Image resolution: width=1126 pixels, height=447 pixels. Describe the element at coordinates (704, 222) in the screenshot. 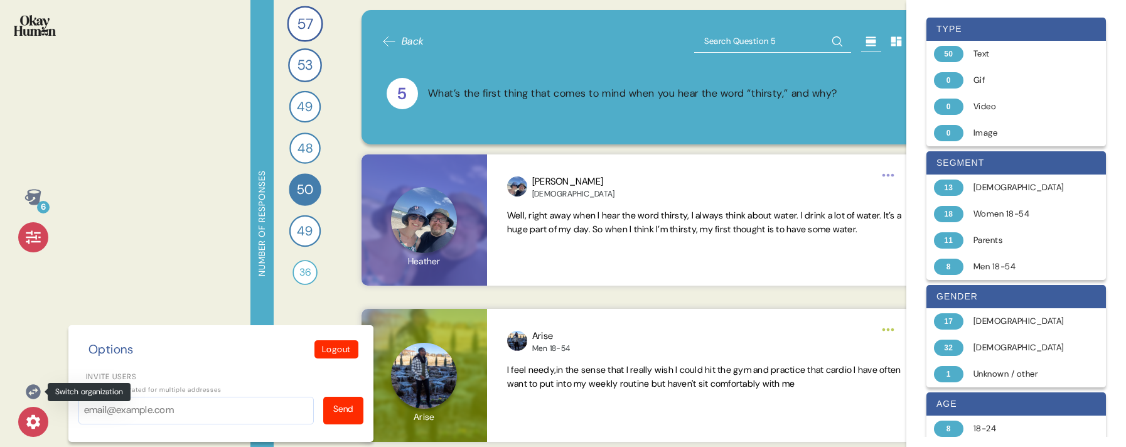

I see `span: Well, right away when I hear the word thirsty, I always think about water. I drink a lot of water...` at that location.